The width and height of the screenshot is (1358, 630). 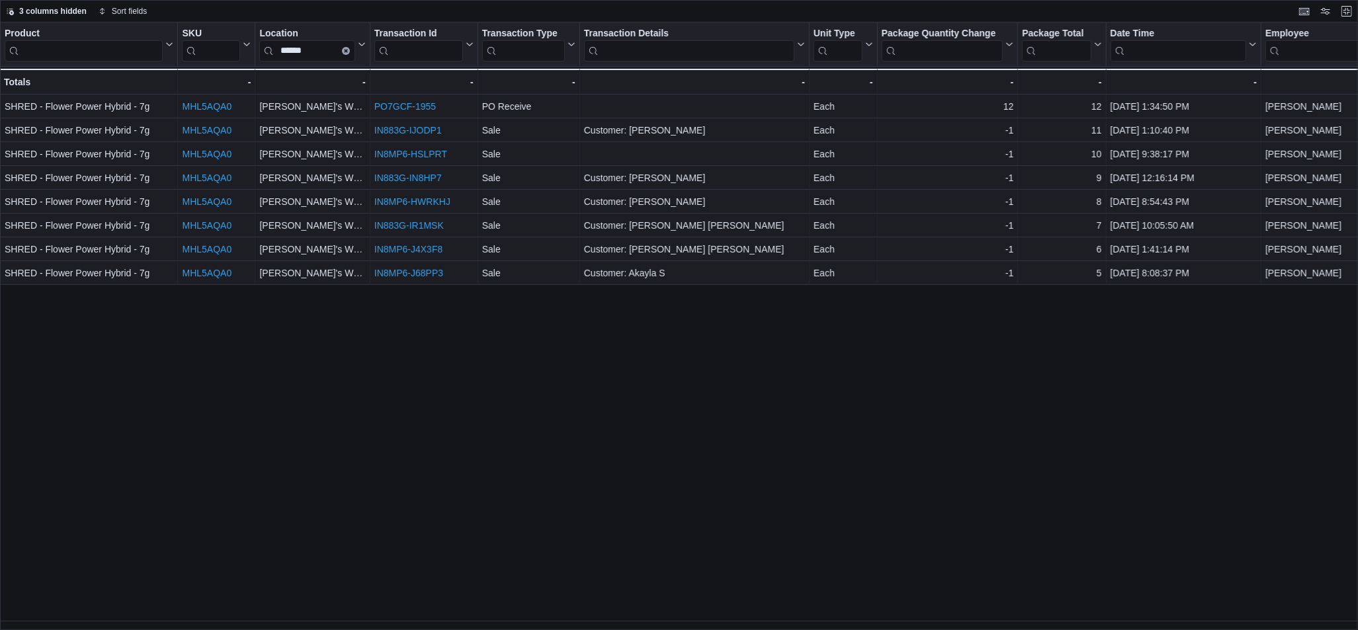 What do you see at coordinates (1347, 11) in the screenshot?
I see `button: Exit fullscreen` at bounding box center [1347, 11].